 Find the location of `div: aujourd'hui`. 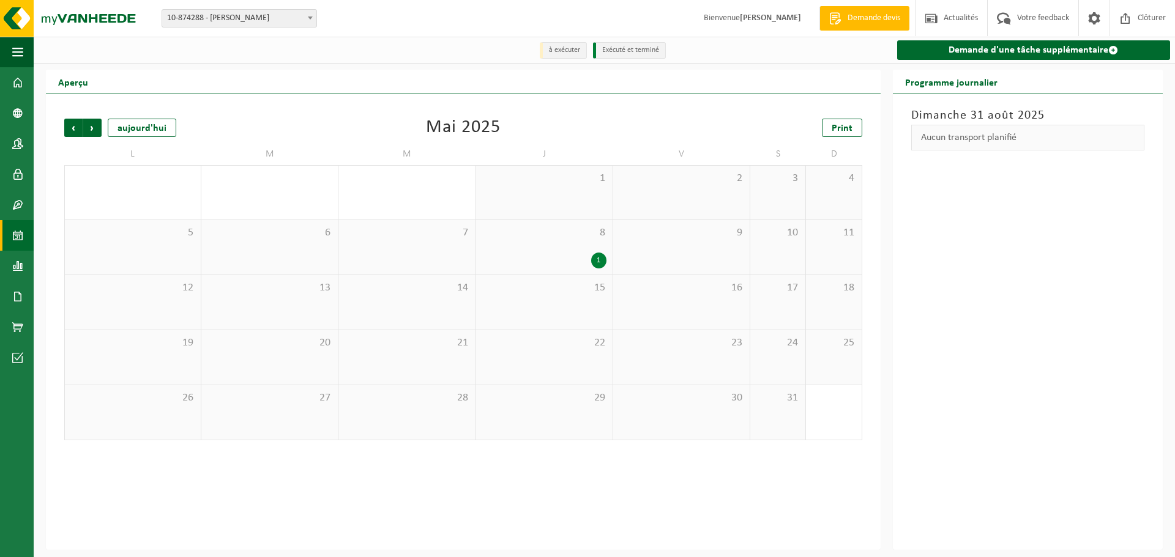

div: aujourd'hui is located at coordinates (142, 128).